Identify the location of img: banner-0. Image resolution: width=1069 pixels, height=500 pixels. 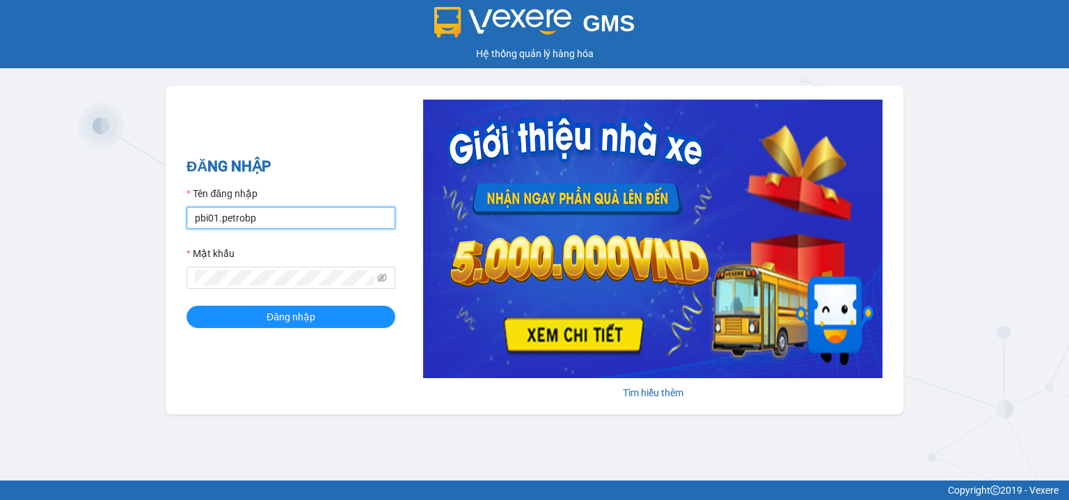
(653, 239).